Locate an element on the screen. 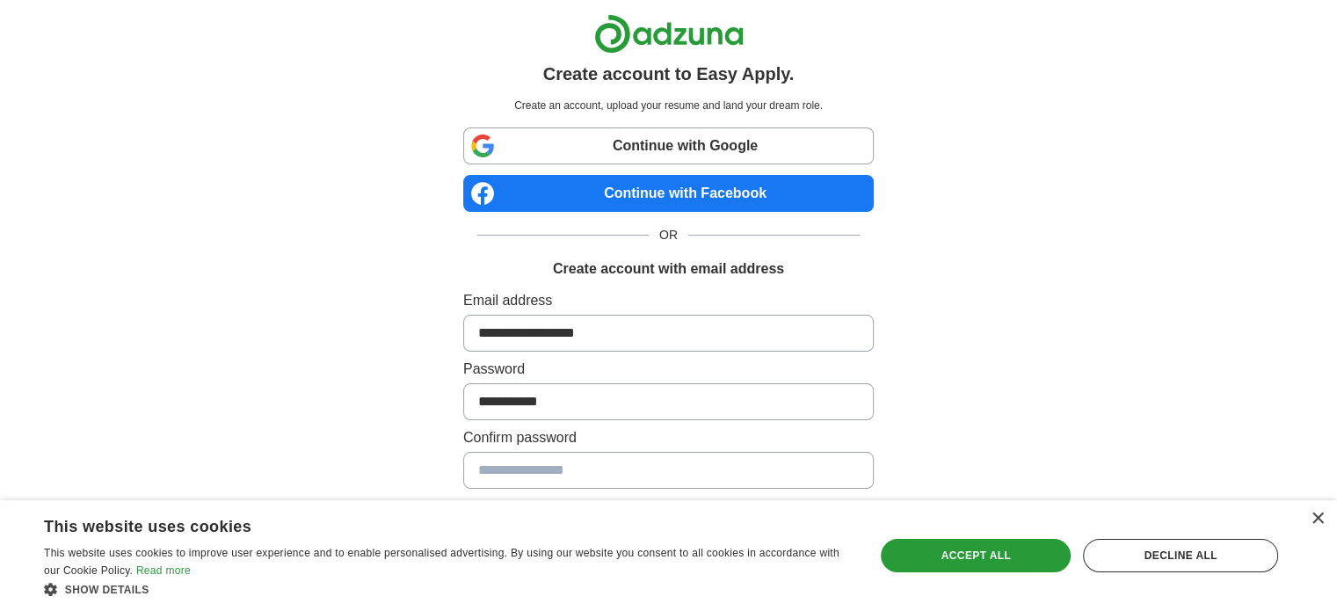 The image size is (1337, 611). a: Read more, opens a new window is located at coordinates (163, 570).